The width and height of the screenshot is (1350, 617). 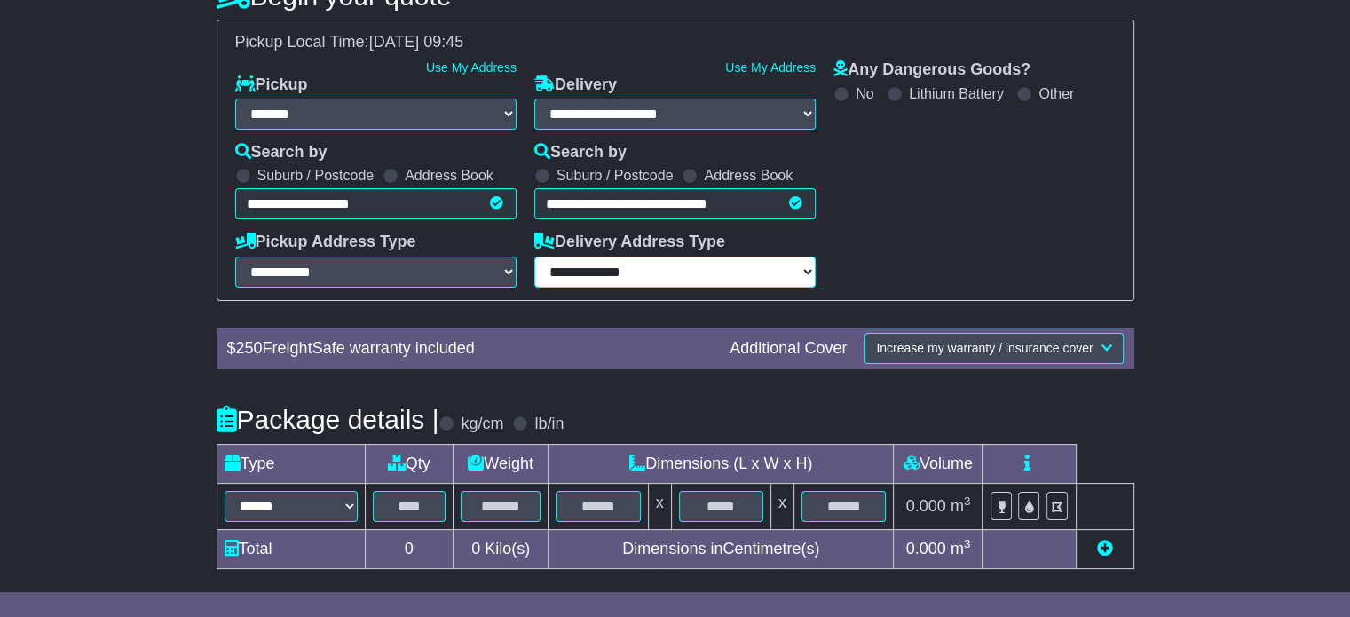 What do you see at coordinates (476, 549) in the screenshot?
I see `span: 0` at bounding box center [476, 549].